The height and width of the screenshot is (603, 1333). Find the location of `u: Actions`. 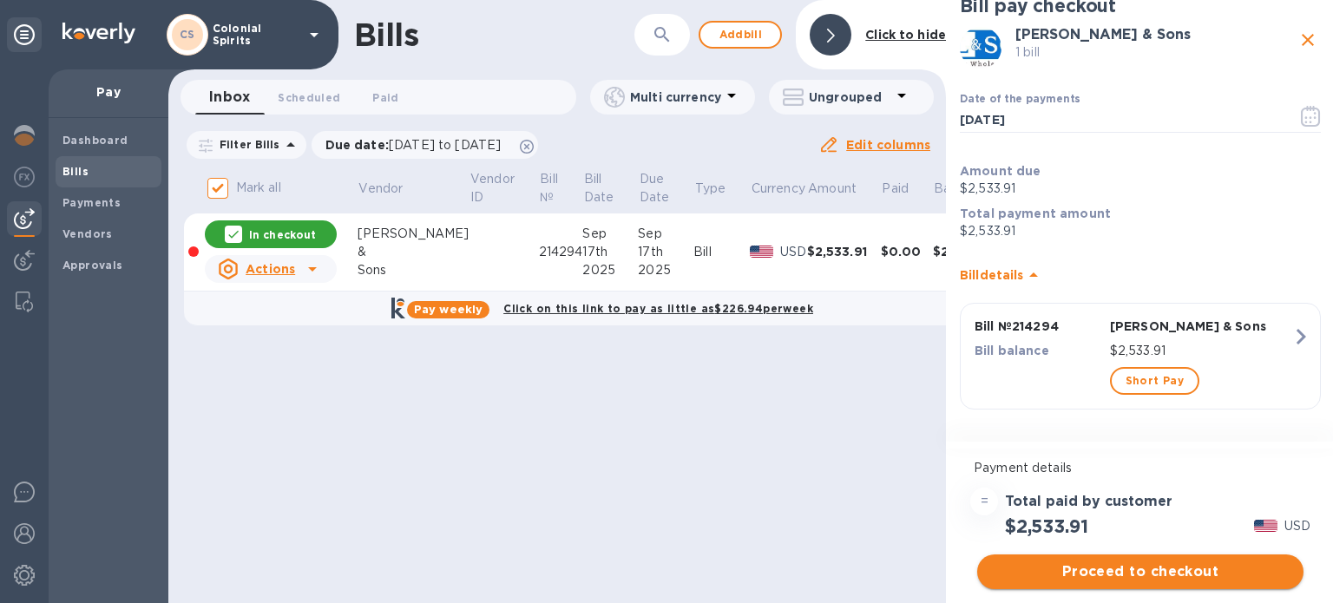

u: Actions is located at coordinates (270, 269).